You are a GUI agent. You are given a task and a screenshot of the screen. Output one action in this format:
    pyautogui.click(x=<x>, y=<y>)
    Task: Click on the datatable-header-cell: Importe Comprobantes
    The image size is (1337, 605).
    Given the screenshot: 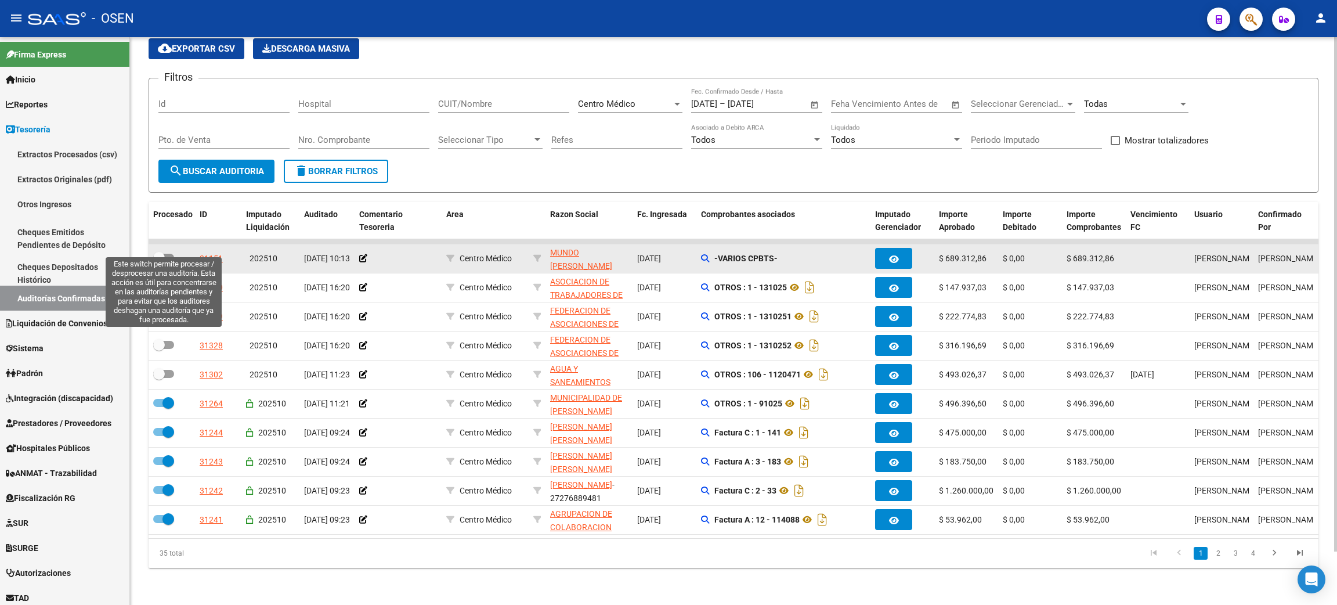 What is the action you would take?
    pyautogui.click(x=1094, y=221)
    